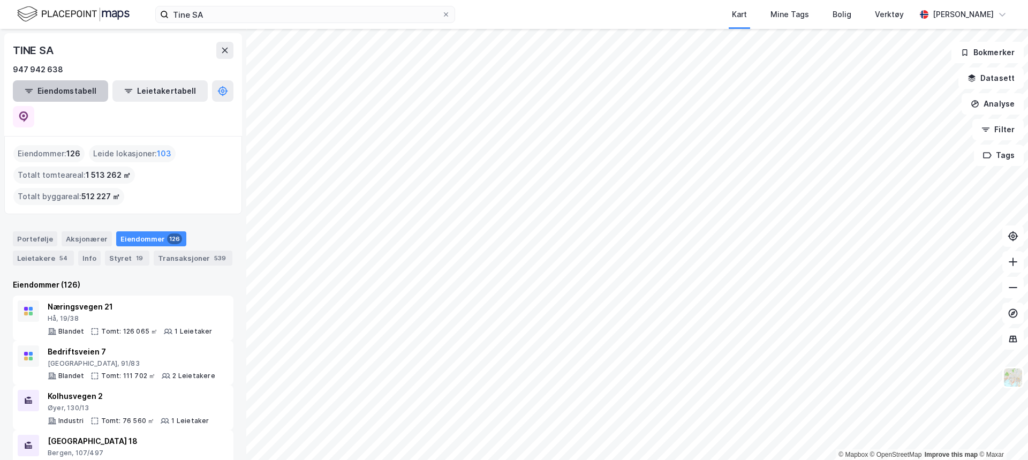 The image size is (1028, 460). Describe the element at coordinates (49, 154) in the screenshot. I see `div: Eiendommer :` at that location.